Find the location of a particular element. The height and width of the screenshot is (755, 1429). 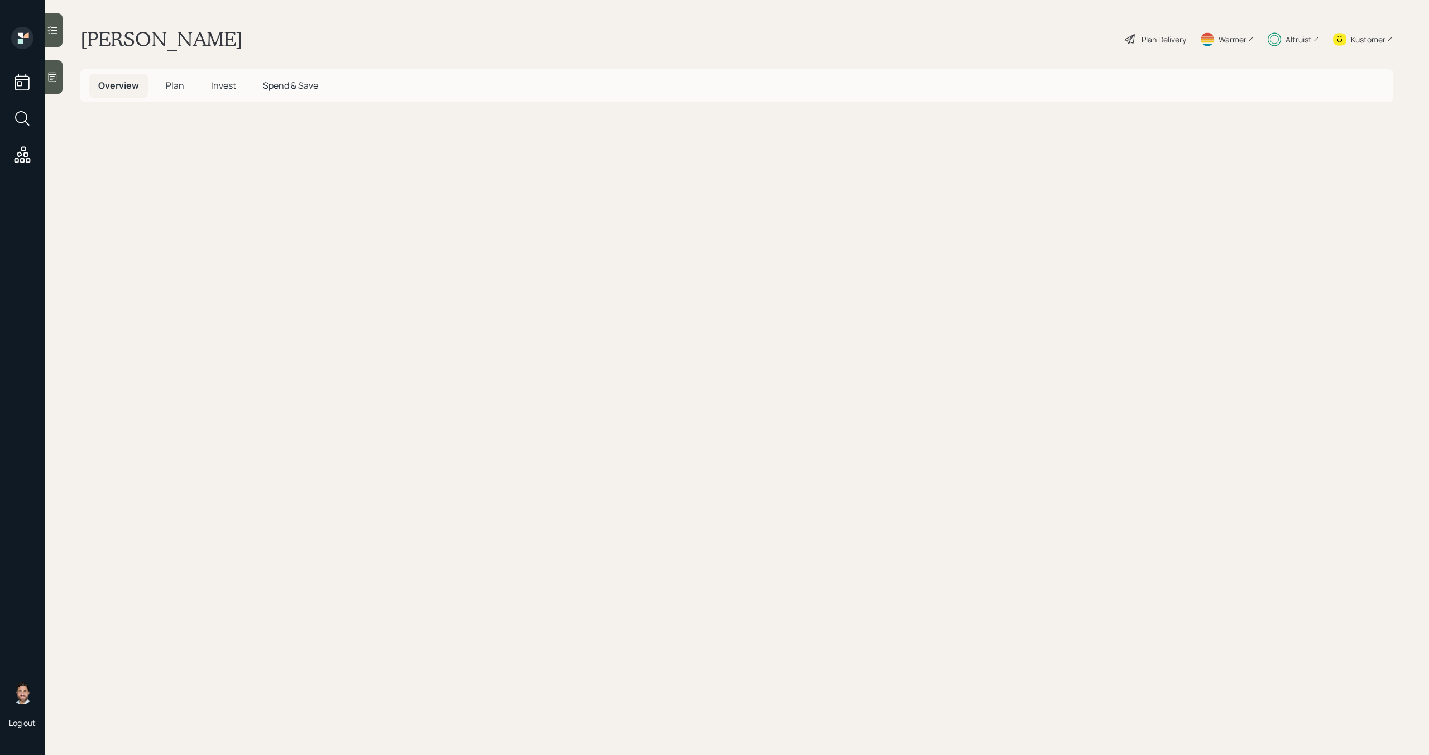

span: Spend & Save is located at coordinates (290, 85).